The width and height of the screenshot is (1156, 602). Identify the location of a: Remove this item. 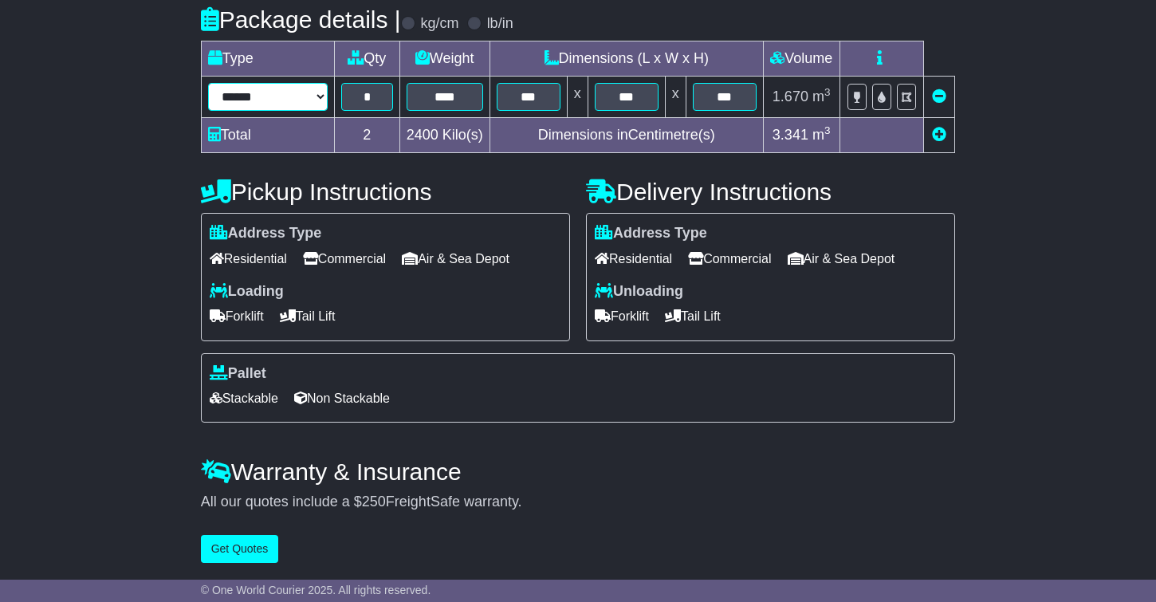
(939, 96).